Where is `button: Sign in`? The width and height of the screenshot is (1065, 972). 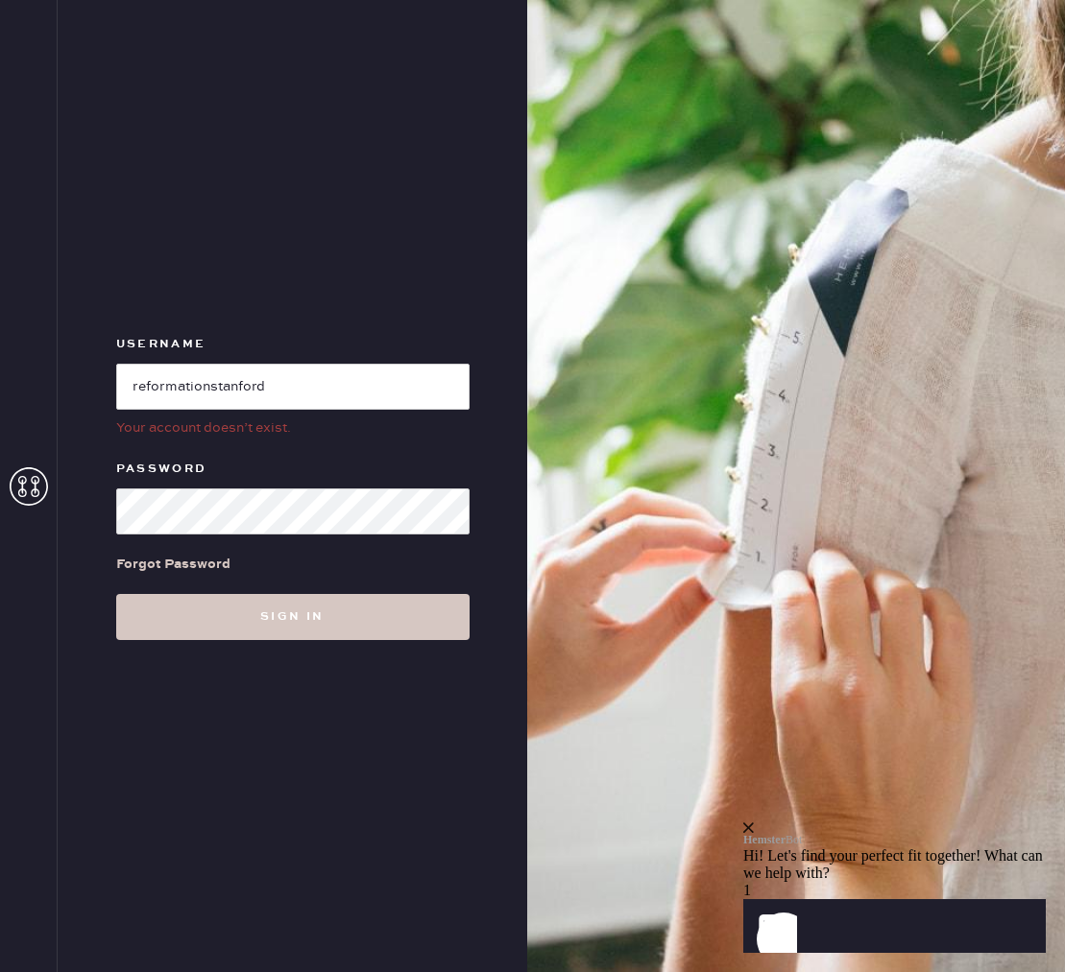 button: Sign in is located at coordinates (293, 617).